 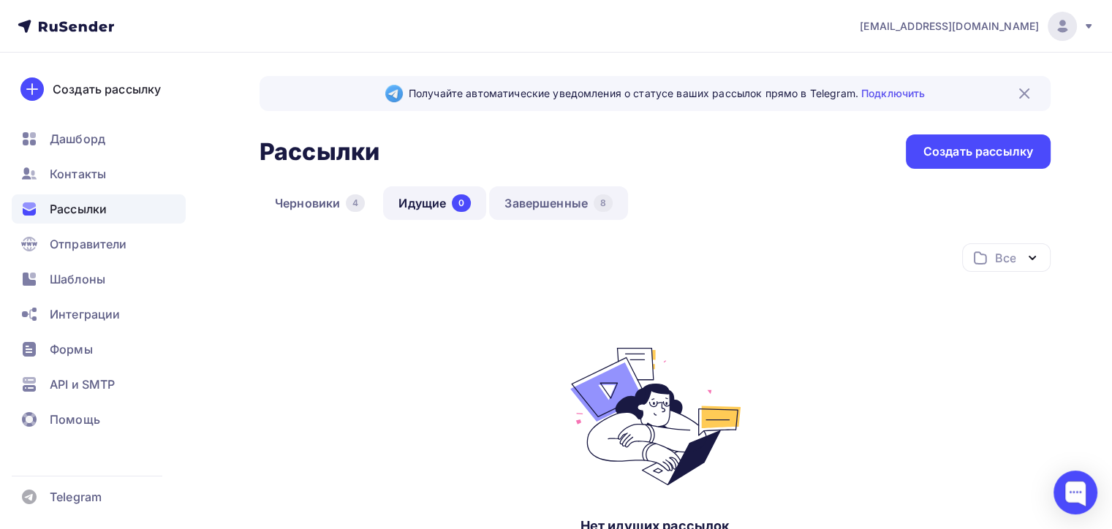 I want to click on a: Дашборд, so click(x=99, y=139).